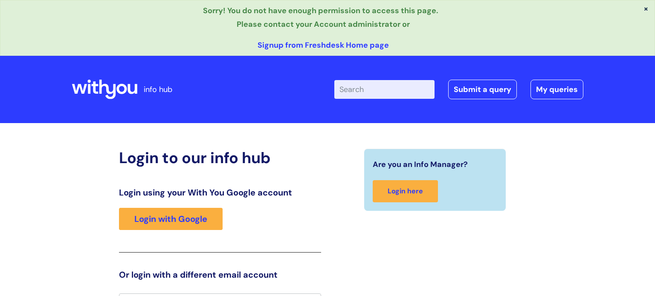 The height and width of the screenshot is (296, 655). What do you see at coordinates (170, 219) in the screenshot?
I see `a: Login with Google` at bounding box center [170, 219].